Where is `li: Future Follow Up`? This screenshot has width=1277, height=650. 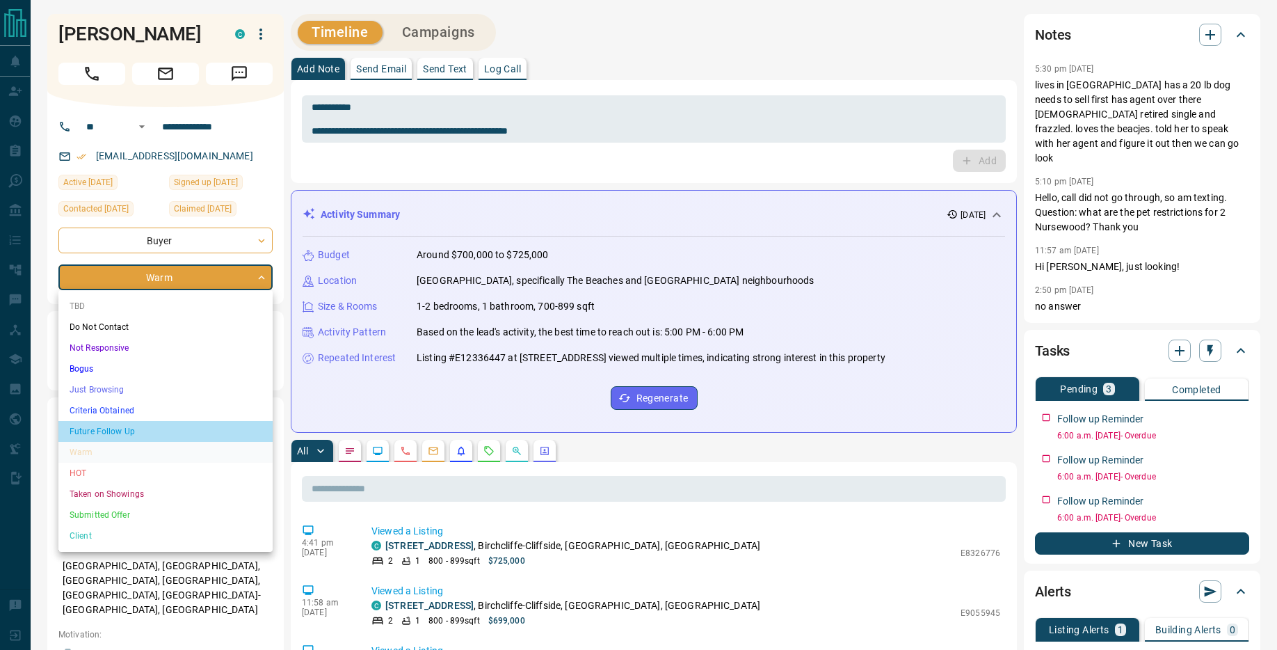
li: Future Follow Up is located at coordinates (166, 431).